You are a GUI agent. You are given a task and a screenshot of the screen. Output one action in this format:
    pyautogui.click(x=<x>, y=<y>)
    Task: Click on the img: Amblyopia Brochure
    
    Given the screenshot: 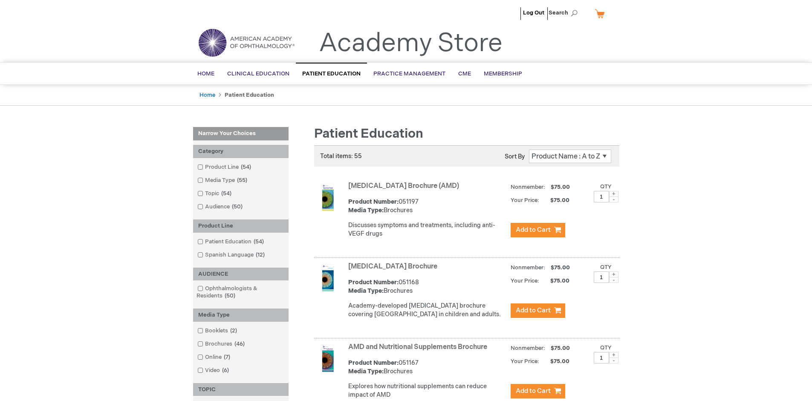 What is the action you would take?
    pyautogui.click(x=328, y=278)
    